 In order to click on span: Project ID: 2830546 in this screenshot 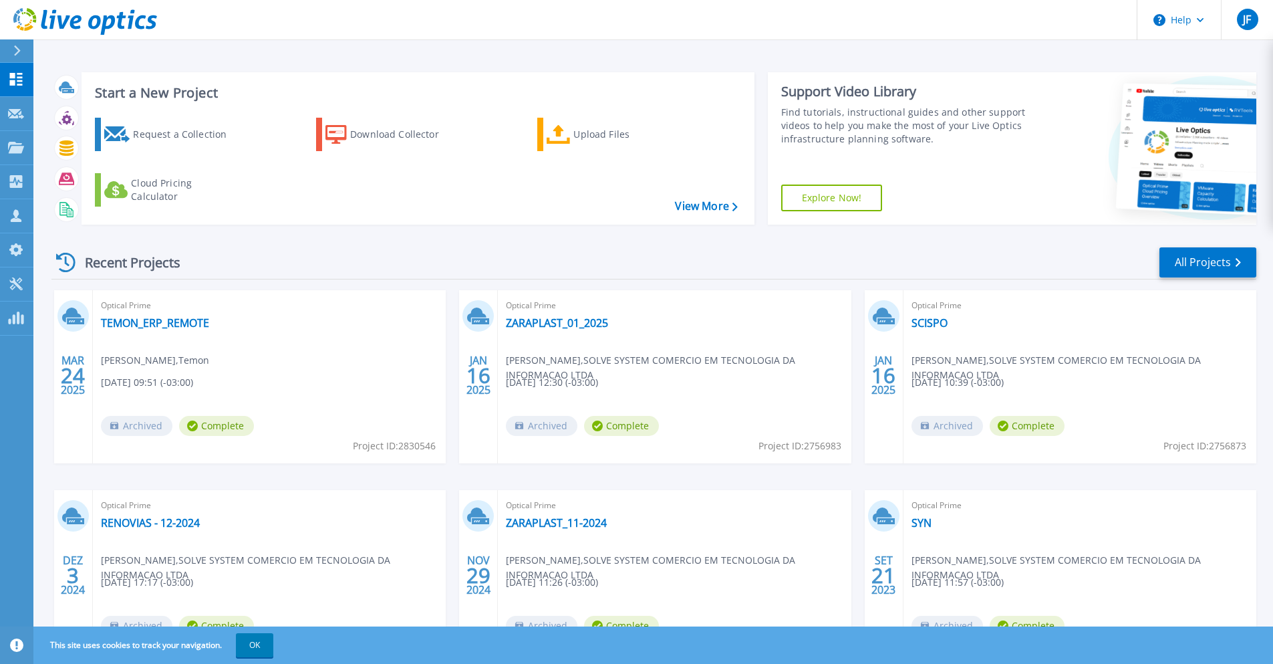, I will do `click(394, 446)`.